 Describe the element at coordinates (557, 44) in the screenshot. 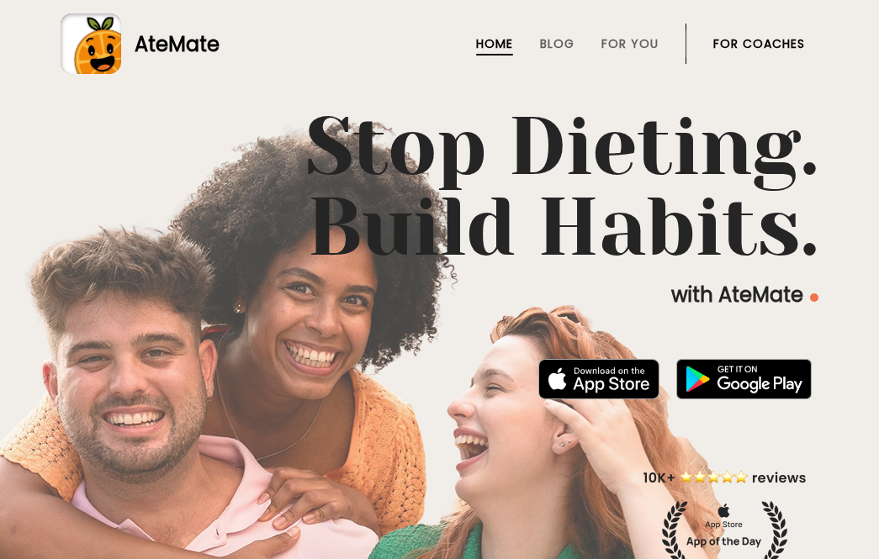

I see `a: Blog` at that location.